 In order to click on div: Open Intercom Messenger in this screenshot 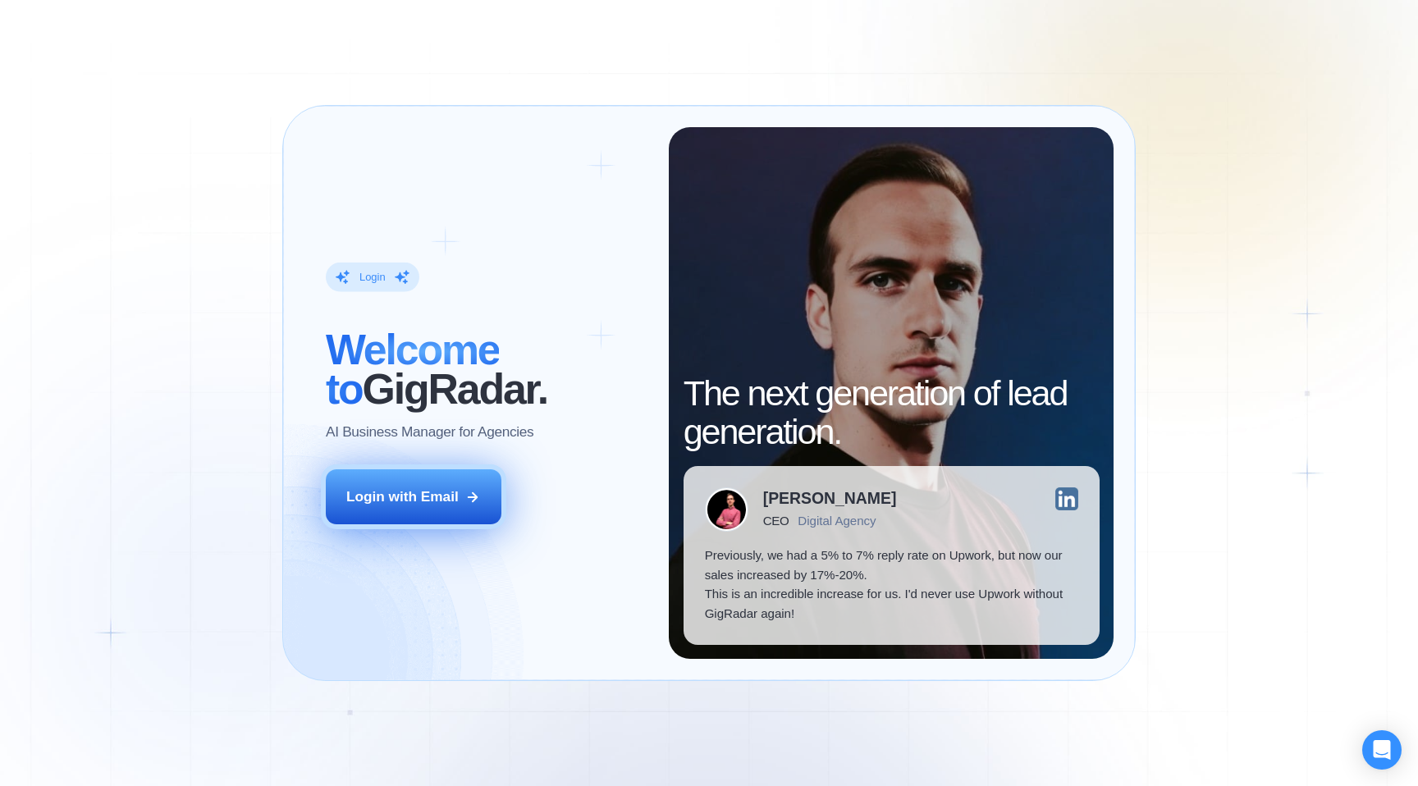, I will do `click(1382, 750)`.